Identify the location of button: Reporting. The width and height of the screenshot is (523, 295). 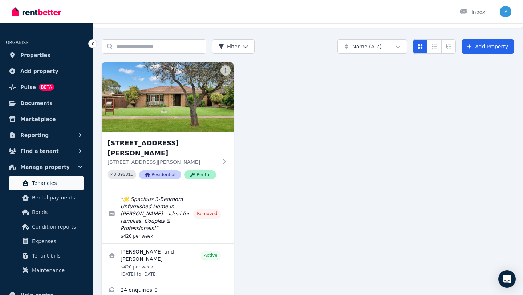
(46, 135).